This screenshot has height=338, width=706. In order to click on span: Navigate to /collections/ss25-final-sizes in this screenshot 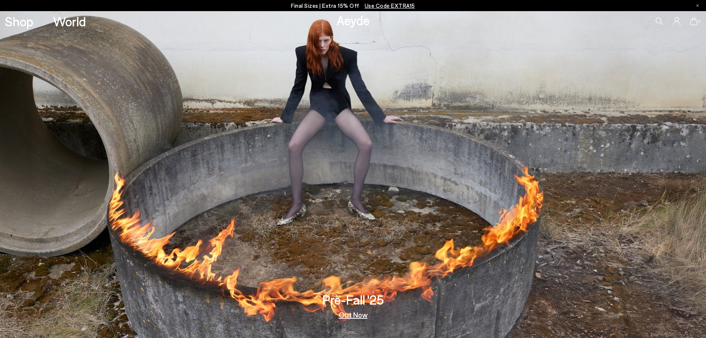, I will do `click(390, 6)`.